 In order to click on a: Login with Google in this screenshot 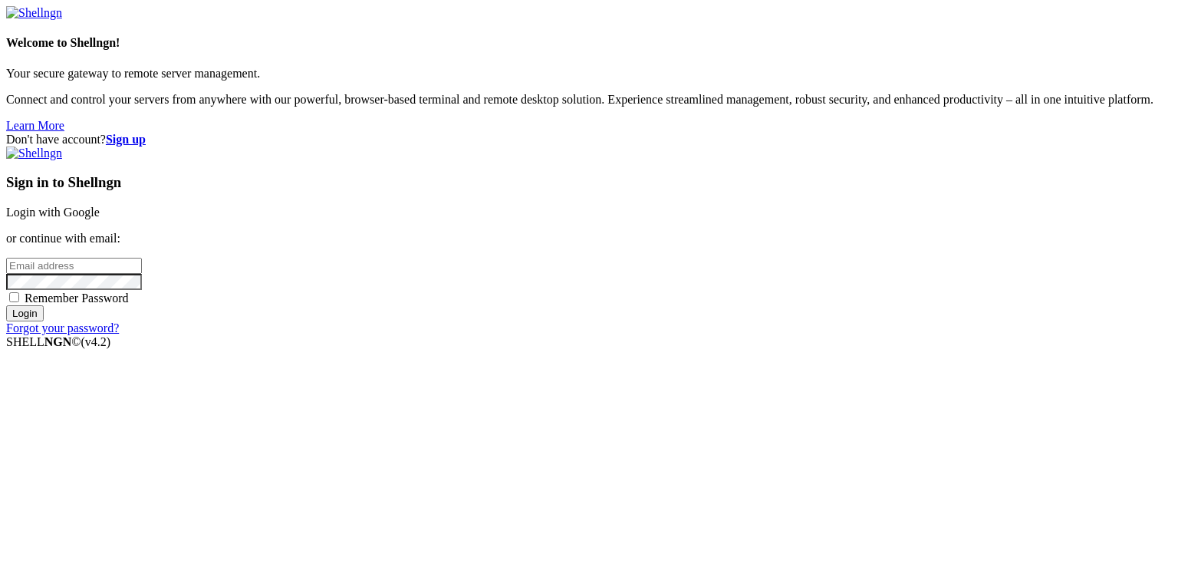, I will do `click(53, 212)`.